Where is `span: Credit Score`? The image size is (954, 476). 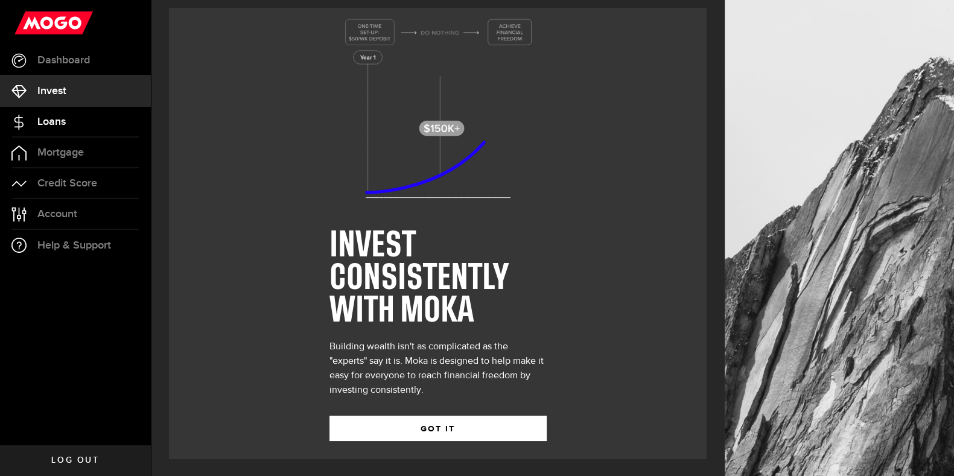 span: Credit Score is located at coordinates (67, 183).